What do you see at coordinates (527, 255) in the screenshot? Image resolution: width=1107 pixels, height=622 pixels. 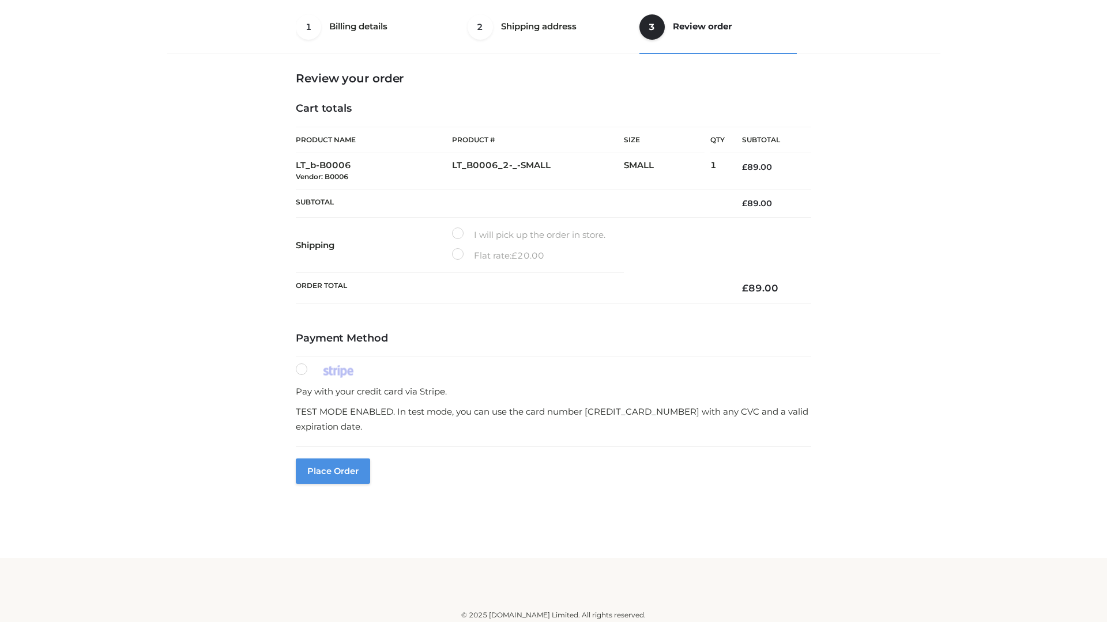 I see `bdi: 20.00` at bounding box center [527, 255].